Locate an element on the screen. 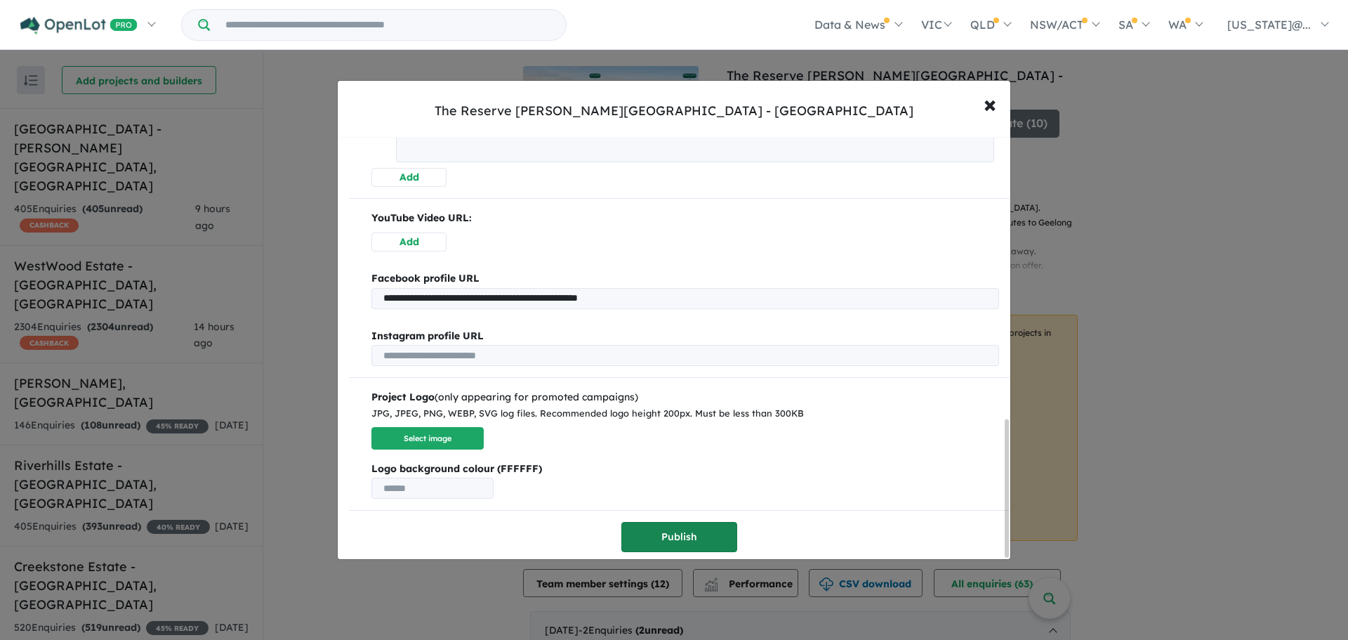 The image size is (1348, 640). button: Publish is located at coordinates (679, 536).